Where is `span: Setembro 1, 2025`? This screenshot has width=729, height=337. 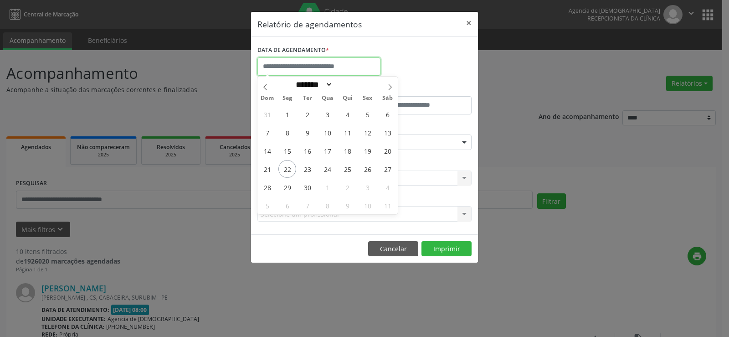 span: Setembro 1, 2025 is located at coordinates (287, 114).